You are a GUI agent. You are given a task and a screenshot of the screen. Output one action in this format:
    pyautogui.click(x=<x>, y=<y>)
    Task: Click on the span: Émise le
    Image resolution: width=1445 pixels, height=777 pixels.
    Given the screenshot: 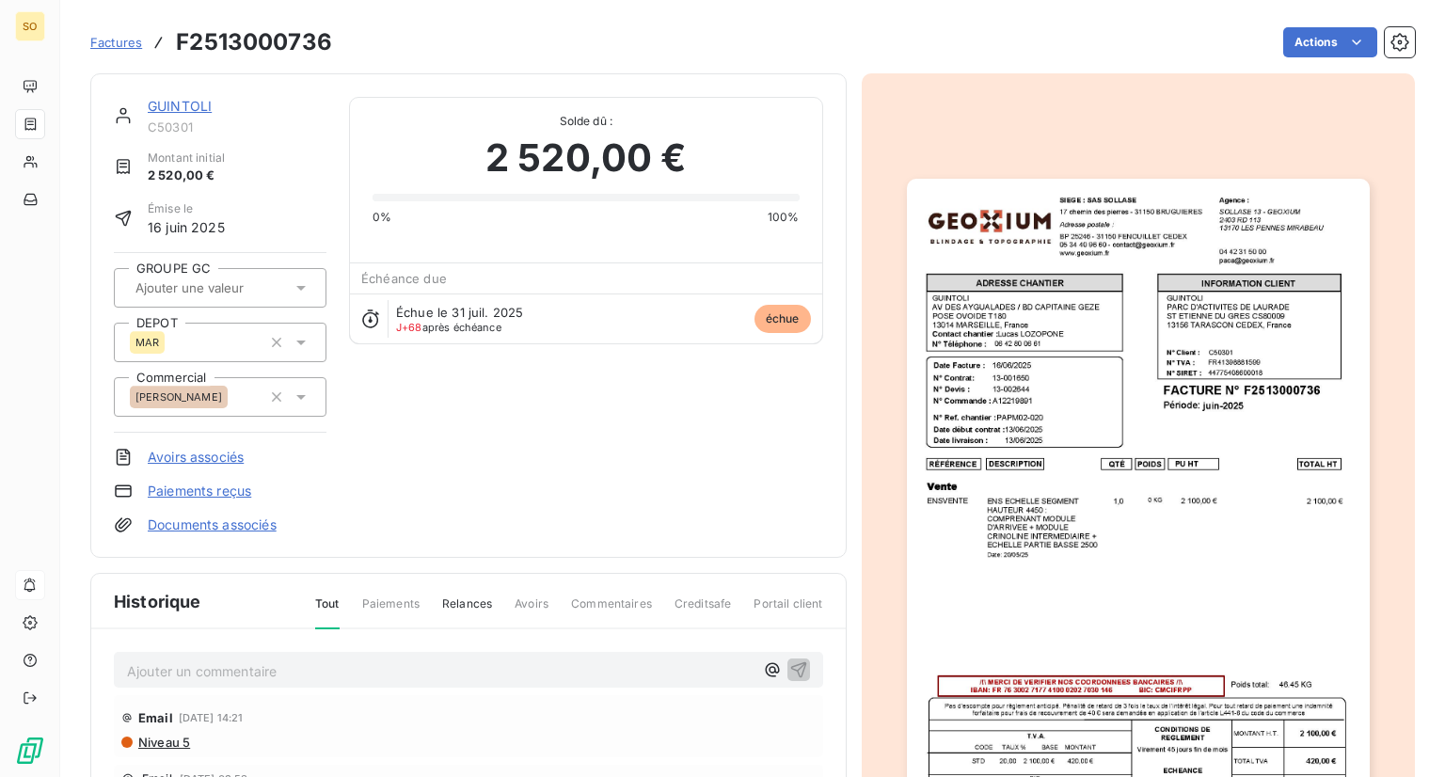 What is the action you would take?
    pyautogui.click(x=186, y=209)
    